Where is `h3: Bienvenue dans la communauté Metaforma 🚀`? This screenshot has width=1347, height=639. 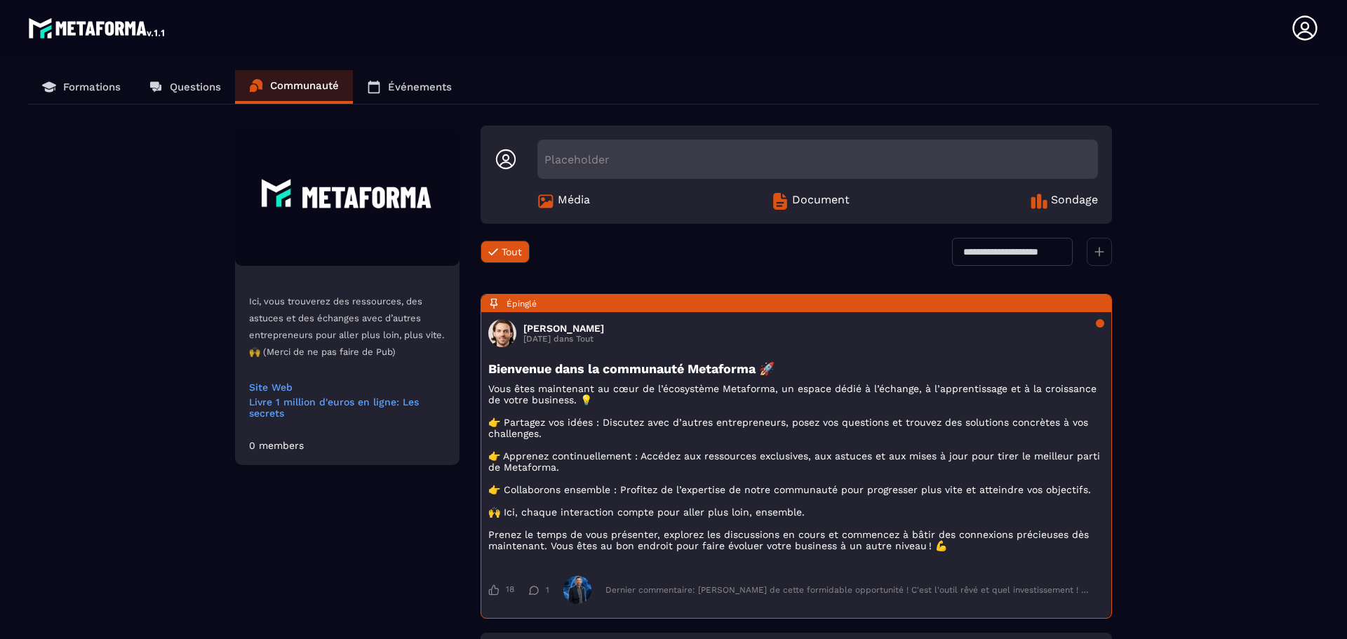
h3: Bienvenue dans la communauté Metaforma 🚀 is located at coordinates (796, 368).